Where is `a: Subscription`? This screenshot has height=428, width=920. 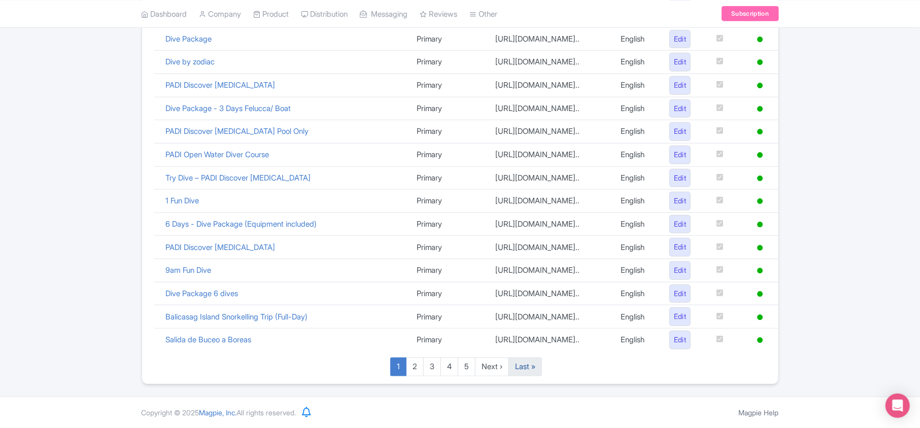 a: Subscription is located at coordinates (750, 14).